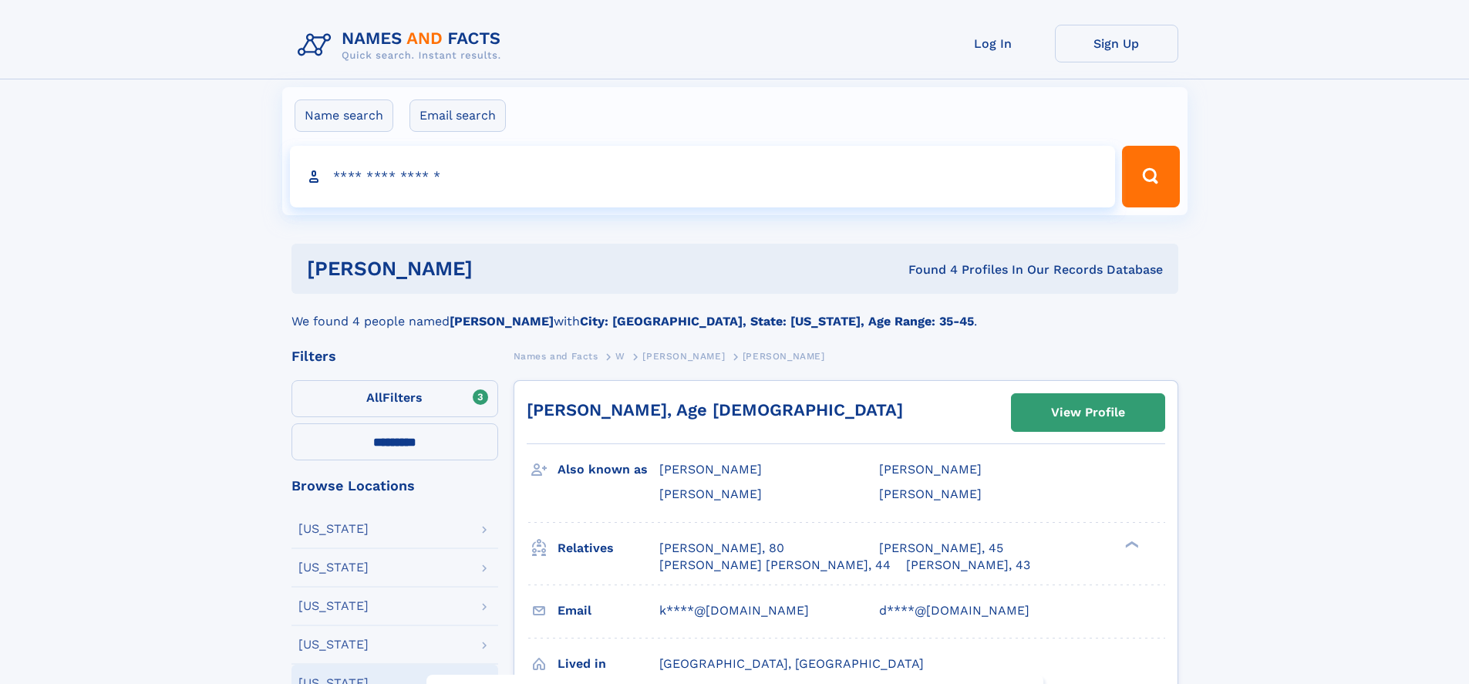 The width and height of the screenshot is (1469, 684). What do you see at coordinates (620, 355) in the screenshot?
I see `a: W` at bounding box center [620, 355].